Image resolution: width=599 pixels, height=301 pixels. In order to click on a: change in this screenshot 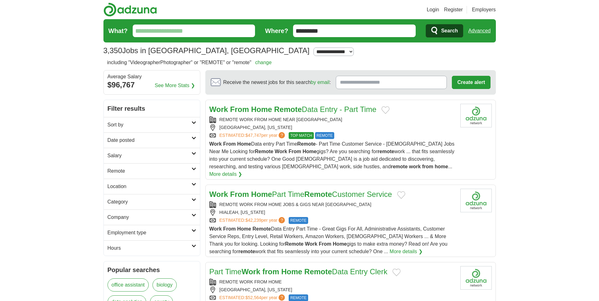, I will do `click(263, 62)`.